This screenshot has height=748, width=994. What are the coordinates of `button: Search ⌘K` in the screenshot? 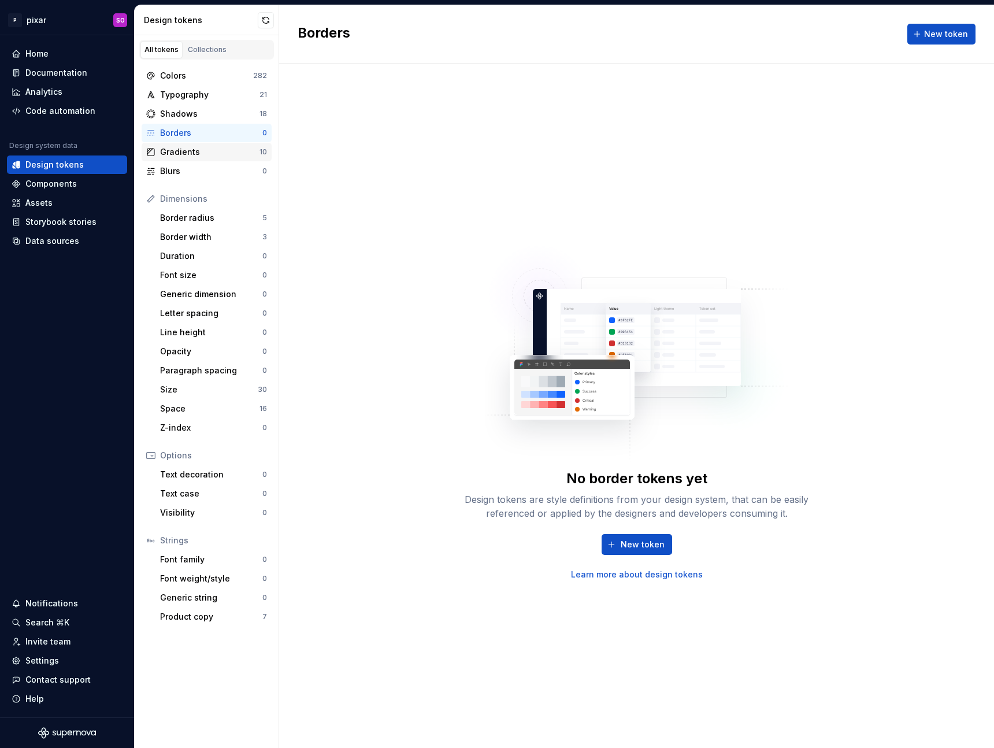 It's located at (67, 622).